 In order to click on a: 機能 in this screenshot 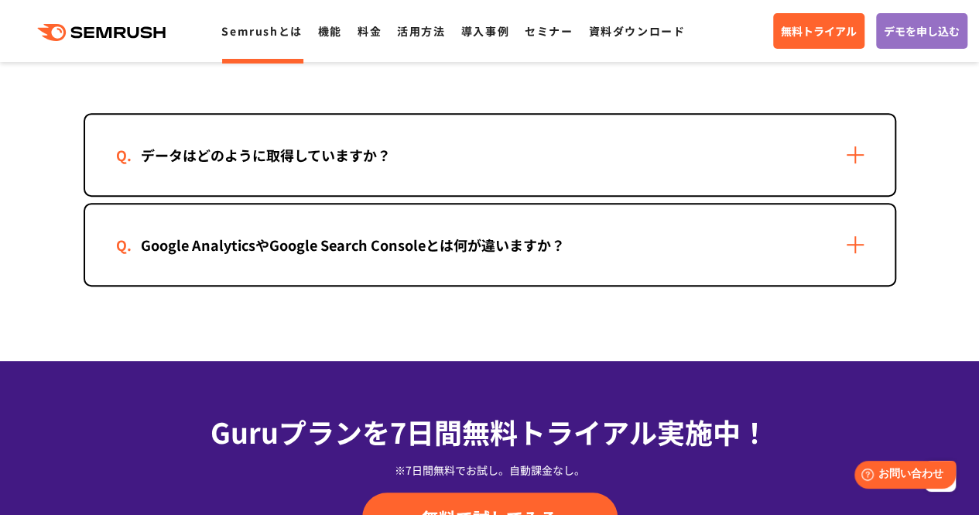, I will do `click(330, 31)`.